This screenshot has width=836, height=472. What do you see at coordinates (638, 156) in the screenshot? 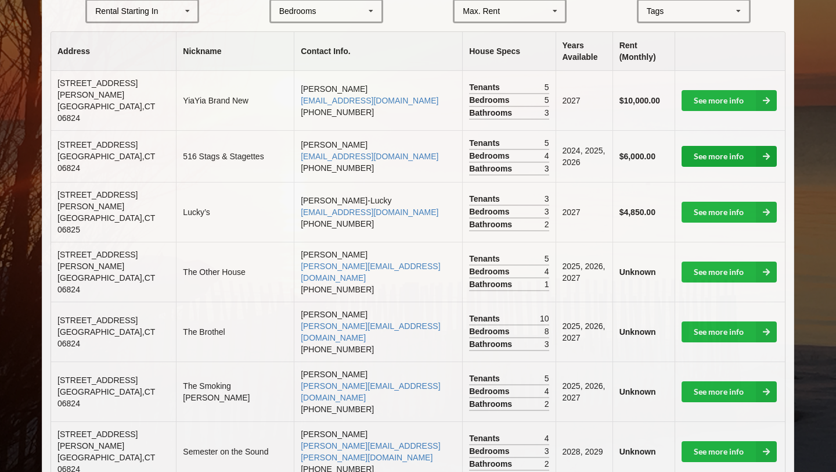
I see `b: $6,000.00` at bounding box center [638, 156].